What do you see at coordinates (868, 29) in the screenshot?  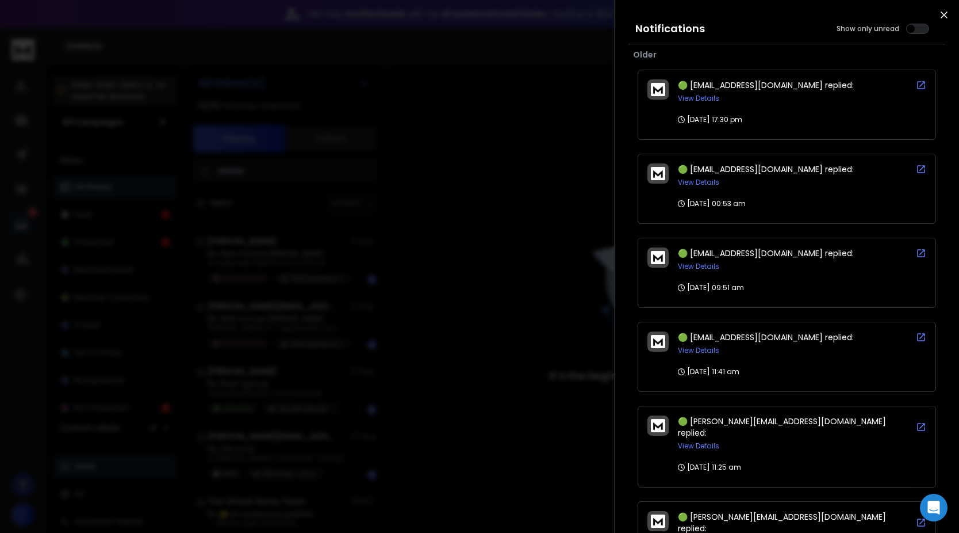 I see `label: Show only unread` at bounding box center [868, 29].